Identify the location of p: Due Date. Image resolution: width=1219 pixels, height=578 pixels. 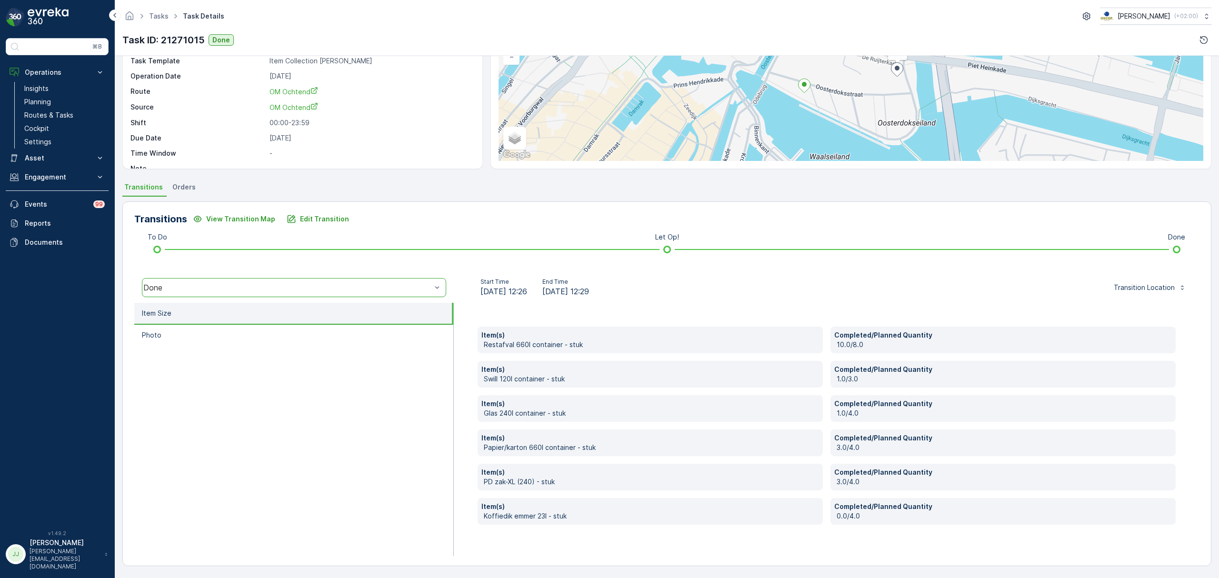
(198, 138).